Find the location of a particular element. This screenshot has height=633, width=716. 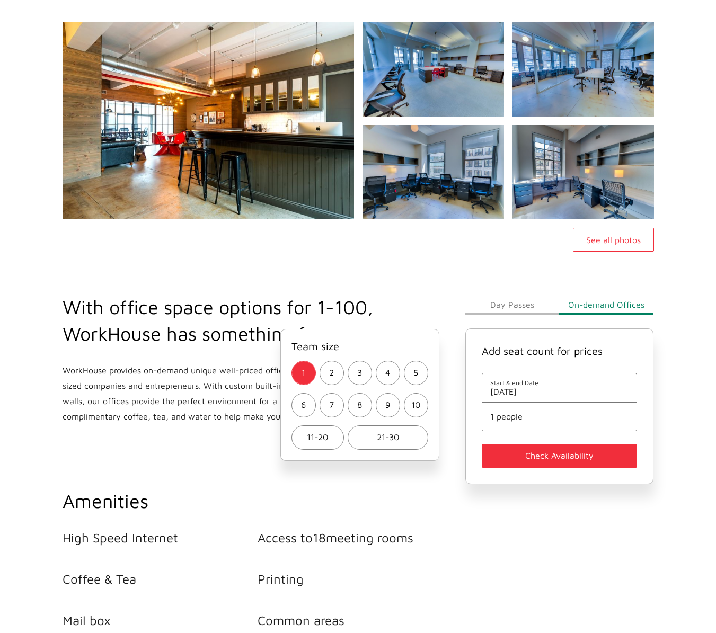

button: 21-30 is located at coordinates (388, 438).